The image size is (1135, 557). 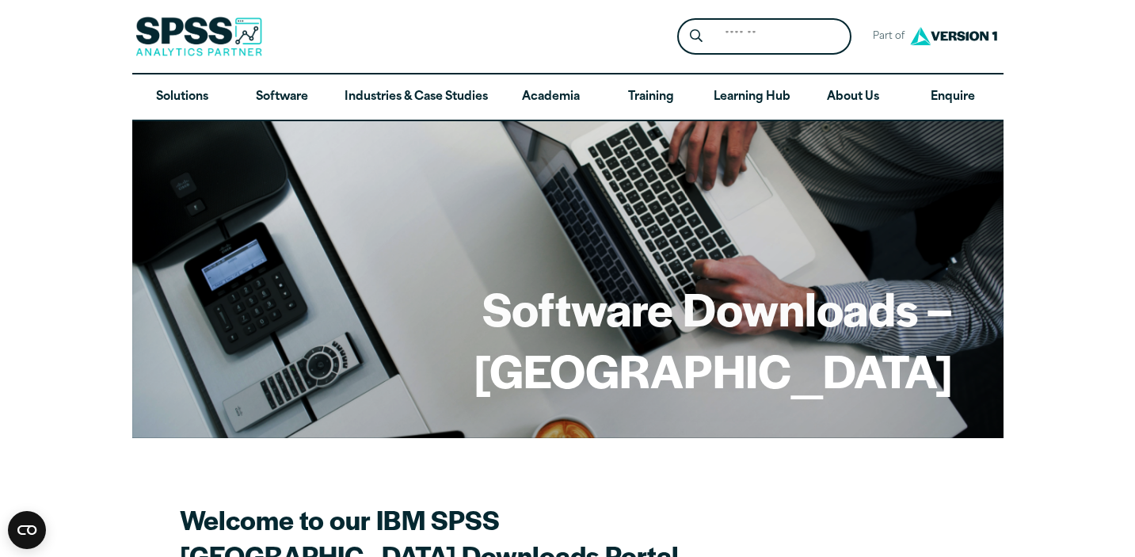 What do you see at coordinates (751, 97) in the screenshot?
I see `a: Learning Hub` at bounding box center [751, 97].